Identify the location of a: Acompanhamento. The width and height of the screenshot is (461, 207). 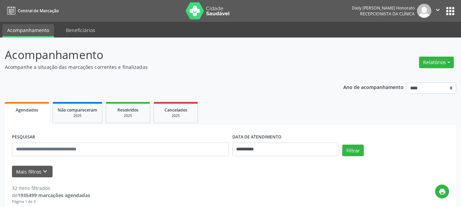
(28, 31).